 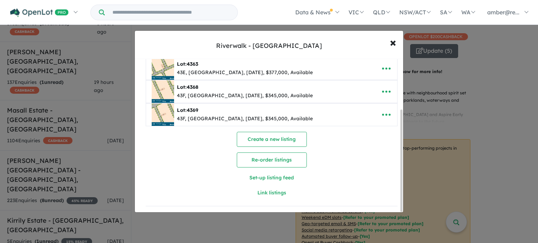 What do you see at coordinates (171, 12) in the screenshot?
I see `input: Try estate name, suburb, builder or developer` at bounding box center [171, 12].